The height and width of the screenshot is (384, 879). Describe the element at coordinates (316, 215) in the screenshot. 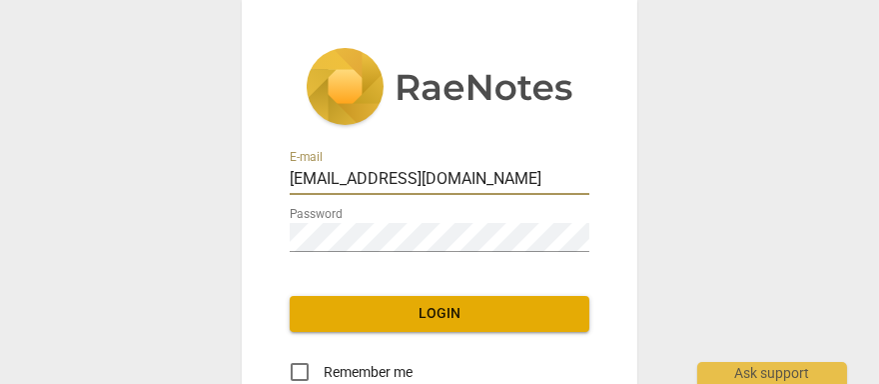

I see `label: Password` at that location.